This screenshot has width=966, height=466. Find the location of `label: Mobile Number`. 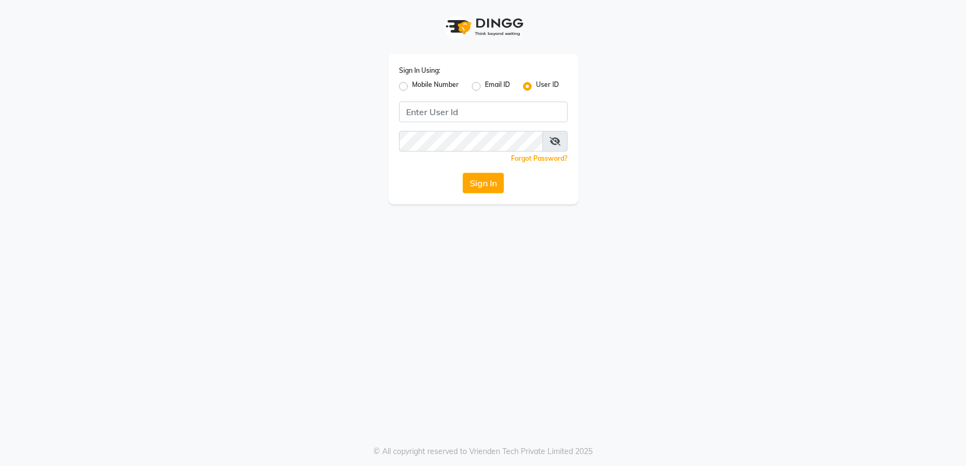

label: Mobile Number is located at coordinates (435, 86).